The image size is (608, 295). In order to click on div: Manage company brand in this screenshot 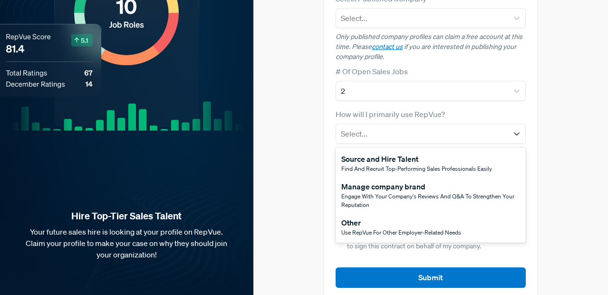, I will do `click(430, 186)`.